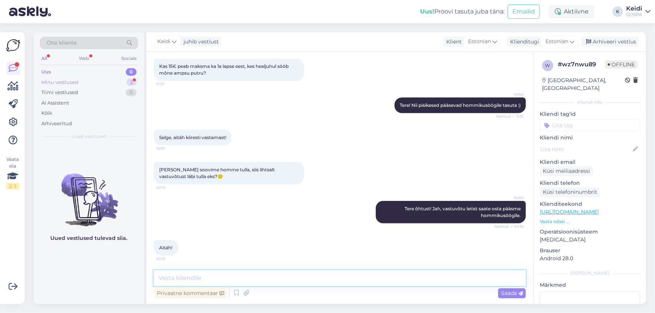 This screenshot has height=313, width=655. I want to click on div: # wz7nwu89, so click(581, 65).